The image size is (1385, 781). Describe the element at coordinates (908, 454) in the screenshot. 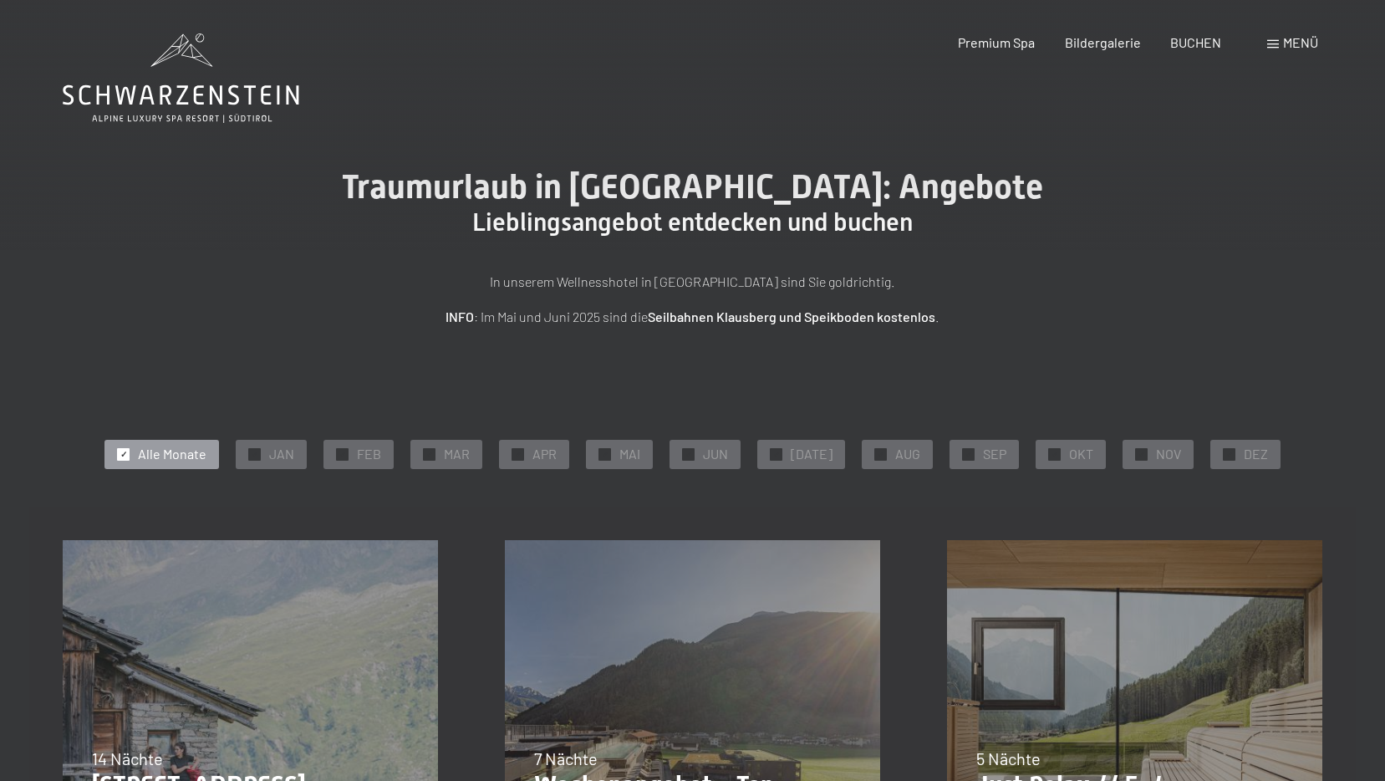

I see `span: AUG` at that location.